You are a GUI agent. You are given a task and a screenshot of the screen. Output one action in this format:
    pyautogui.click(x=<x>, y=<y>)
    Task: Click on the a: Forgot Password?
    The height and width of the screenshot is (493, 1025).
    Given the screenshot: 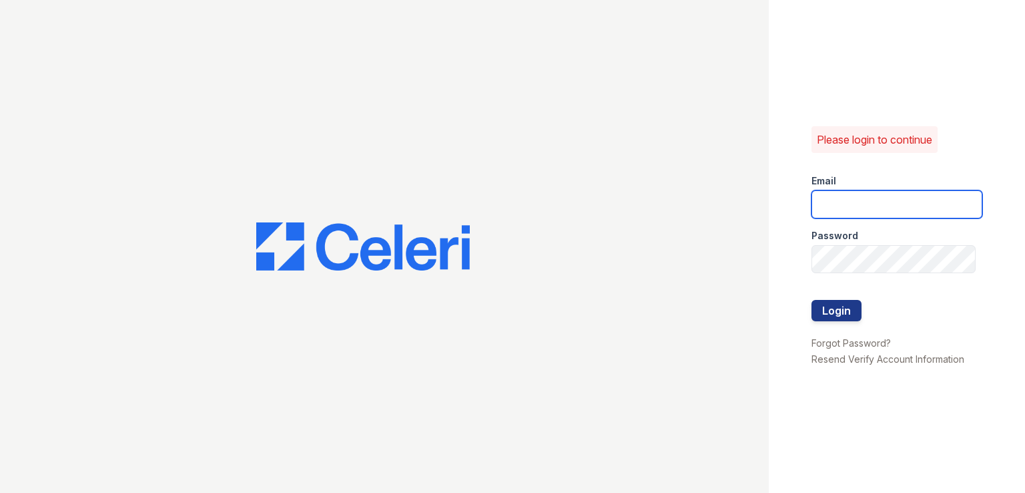 What is the action you would take?
    pyautogui.click(x=851, y=342)
    